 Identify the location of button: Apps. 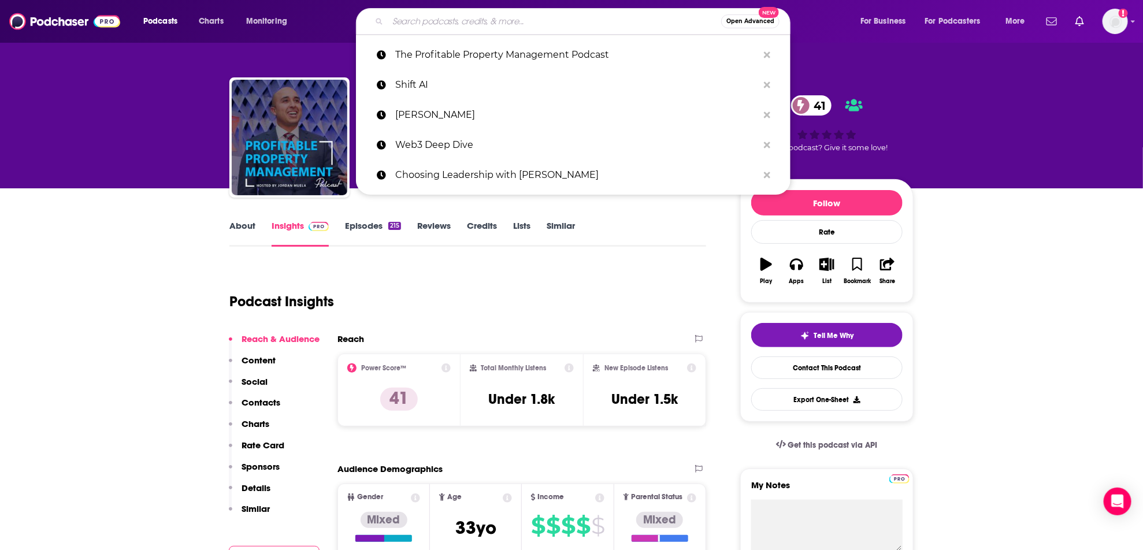
(797, 271).